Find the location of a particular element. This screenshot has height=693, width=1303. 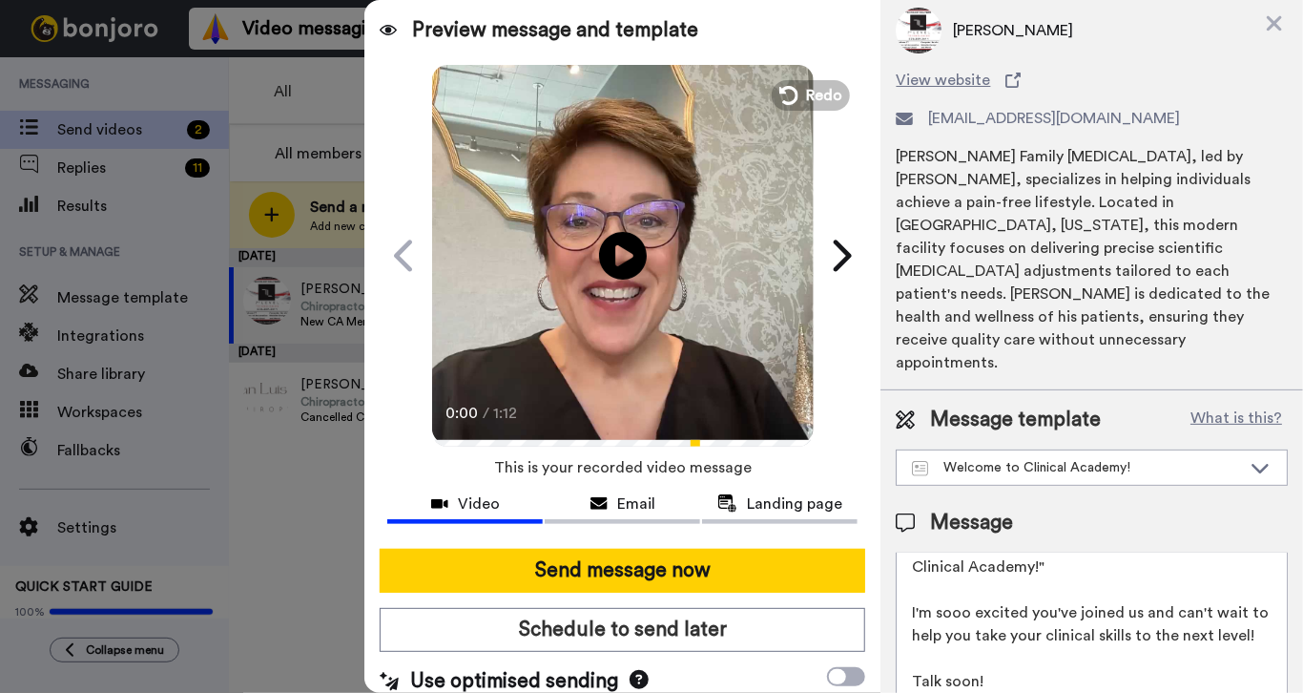

span: Video is located at coordinates (479, 504).